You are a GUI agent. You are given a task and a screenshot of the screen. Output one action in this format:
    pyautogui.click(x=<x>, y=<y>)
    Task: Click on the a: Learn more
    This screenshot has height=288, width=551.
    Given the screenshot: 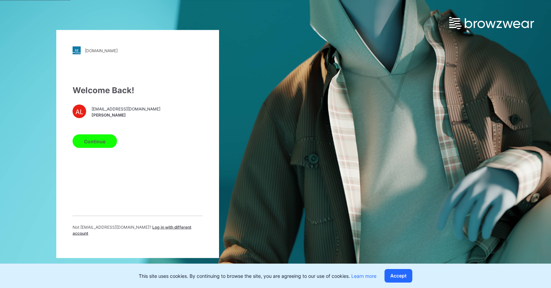 What is the action you would take?
    pyautogui.click(x=364, y=276)
    